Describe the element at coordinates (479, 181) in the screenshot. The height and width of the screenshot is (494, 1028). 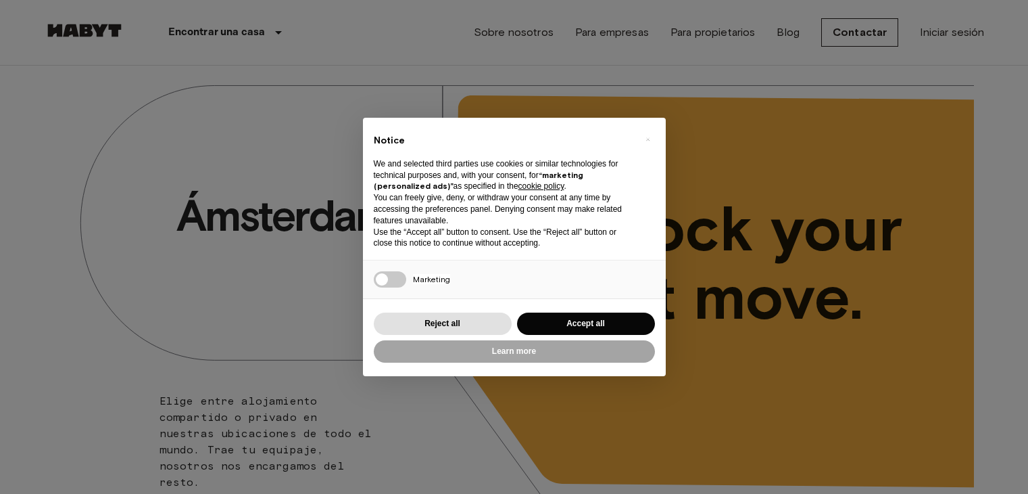
I see `strong: “marketing (personalized ads)”` at that location.